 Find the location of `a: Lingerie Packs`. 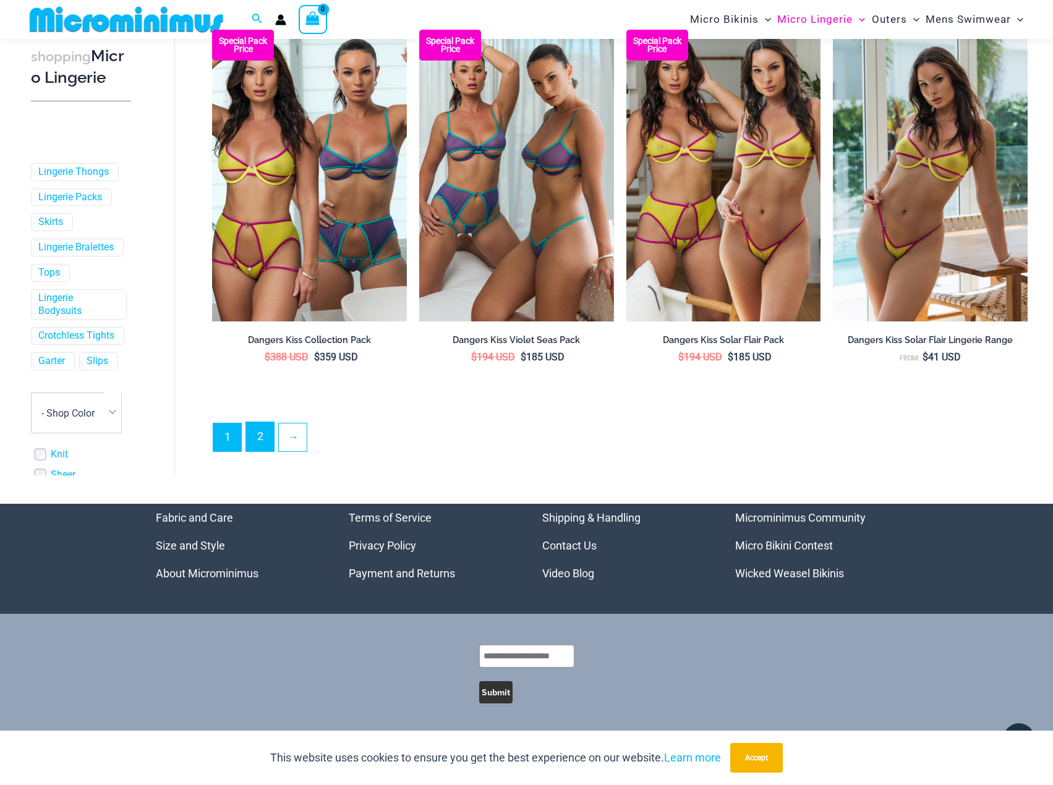

a: Lingerie Packs is located at coordinates (70, 197).